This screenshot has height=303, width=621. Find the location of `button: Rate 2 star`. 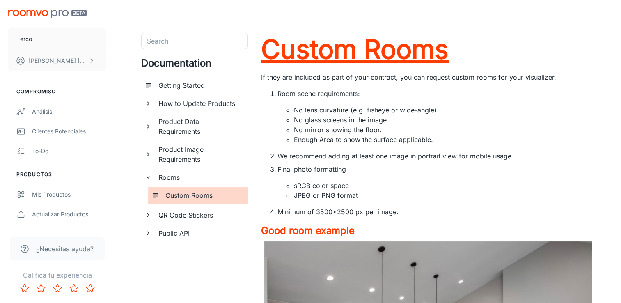

button: Rate 2 star is located at coordinates (41, 288).